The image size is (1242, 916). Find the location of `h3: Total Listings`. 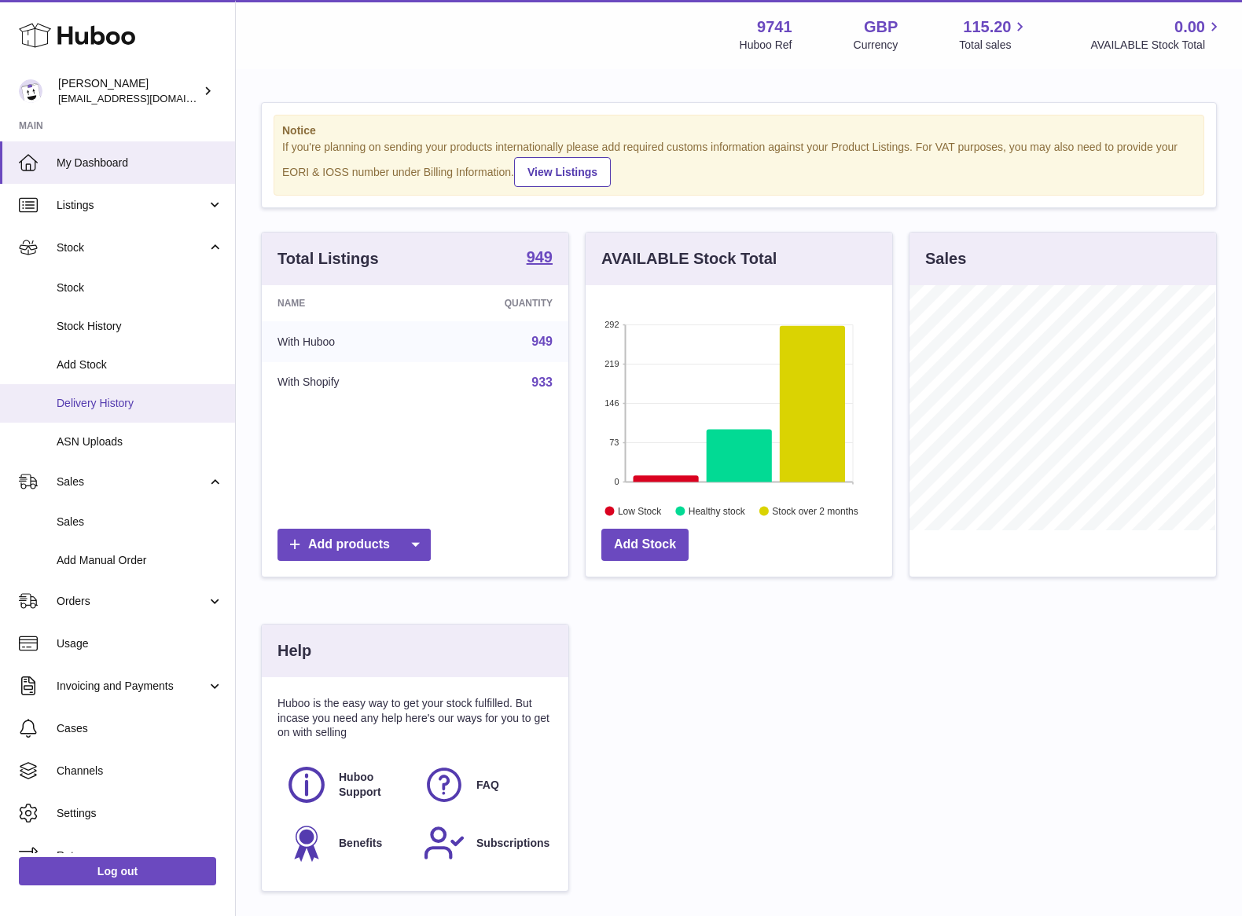

h3: Total Listings is located at coordinates (328, 259).